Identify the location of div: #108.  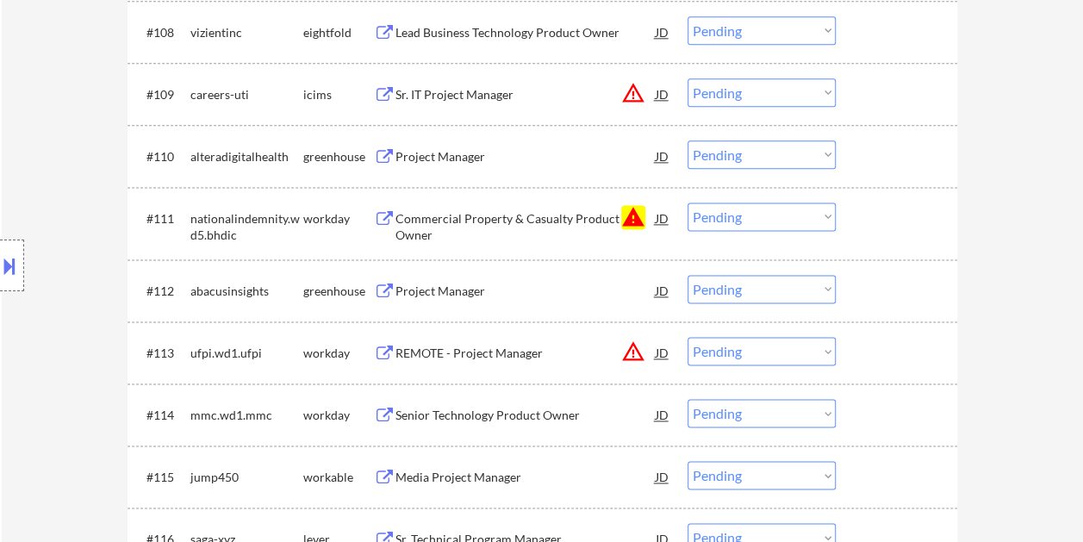
(161, 33).